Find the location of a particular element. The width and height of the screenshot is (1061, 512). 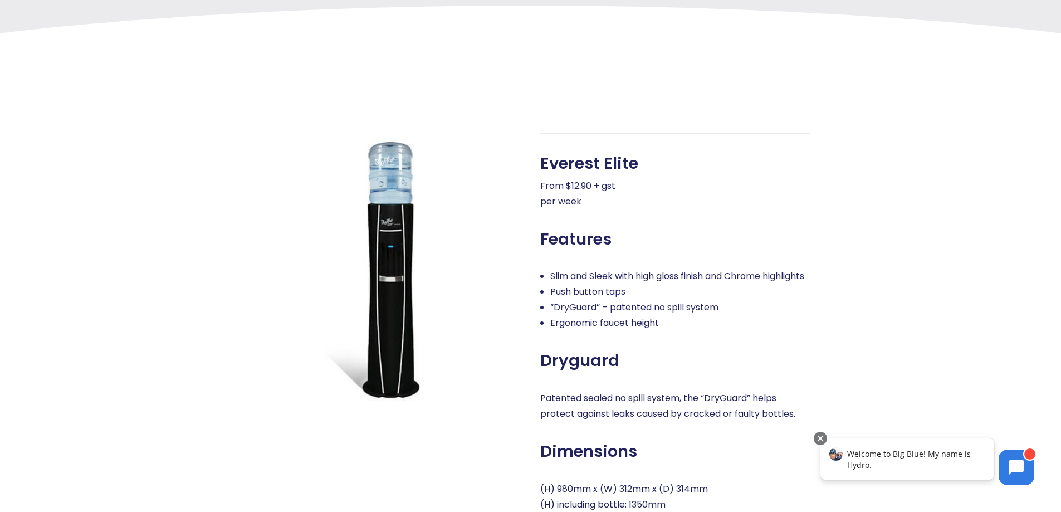

li: Ergonomic faucet height is located at coordinates (680, 323).